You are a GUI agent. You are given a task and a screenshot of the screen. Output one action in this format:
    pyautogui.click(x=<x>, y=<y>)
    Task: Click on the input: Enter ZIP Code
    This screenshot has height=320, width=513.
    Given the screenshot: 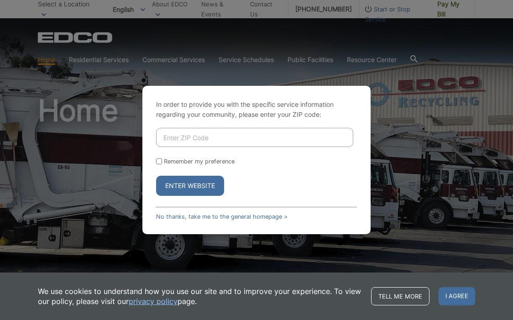 What is the action you would take?
    pyautogui.click(x=254, y=137)
    